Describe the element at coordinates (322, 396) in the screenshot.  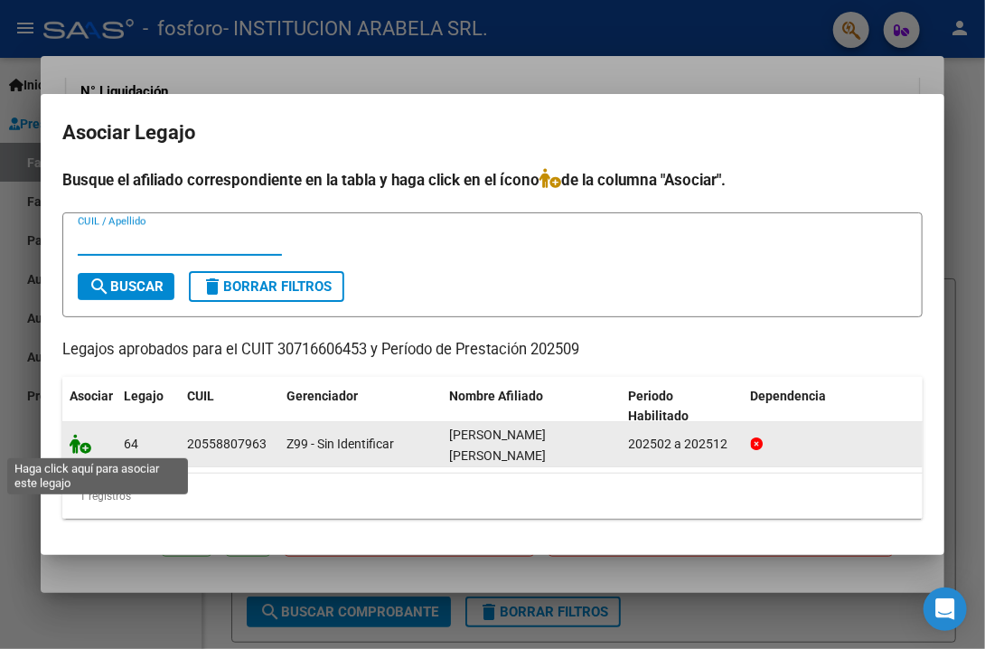
I see `span: Gerenciador` at that location.